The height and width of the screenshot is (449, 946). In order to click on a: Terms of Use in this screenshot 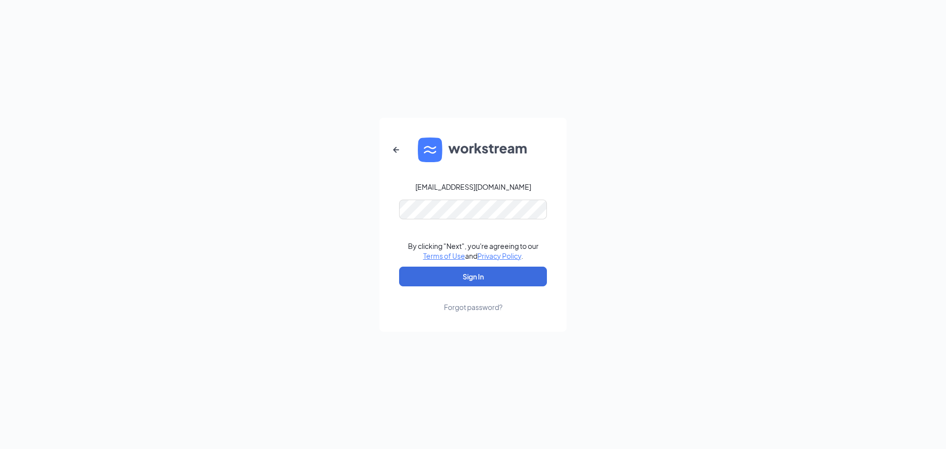, I will do `click(444, 256)`.